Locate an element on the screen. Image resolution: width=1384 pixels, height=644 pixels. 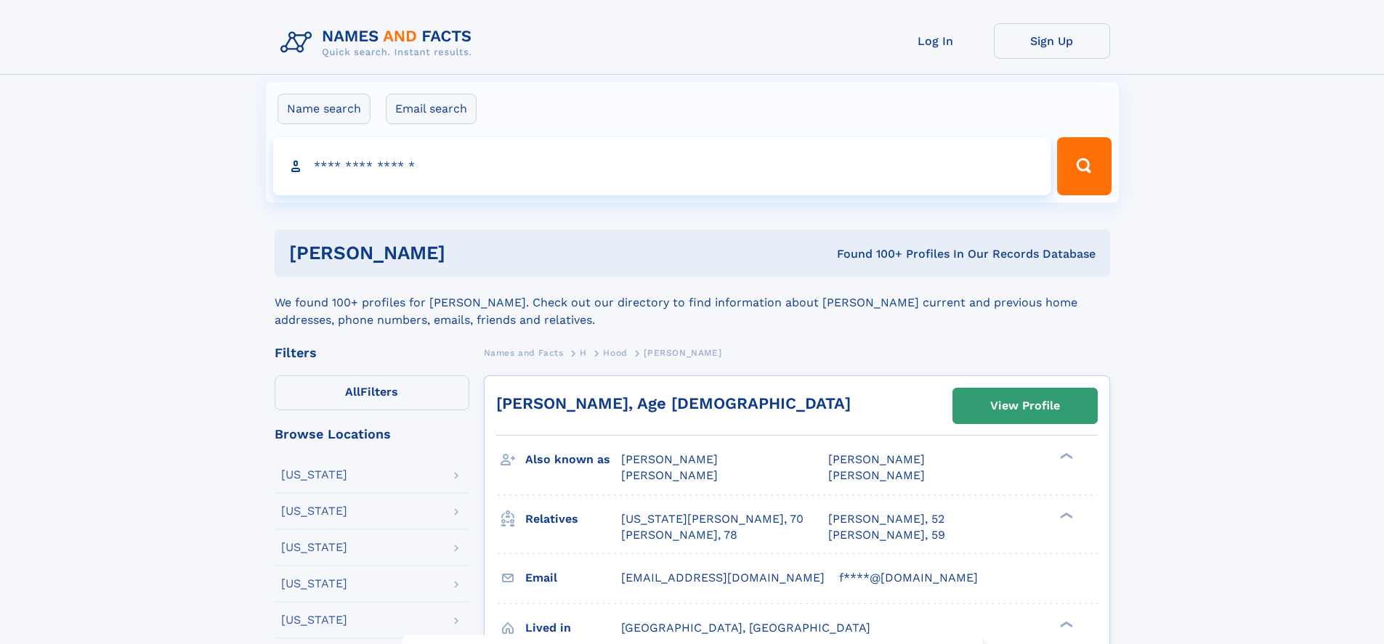
span: All is located at coordinates (352, 391).